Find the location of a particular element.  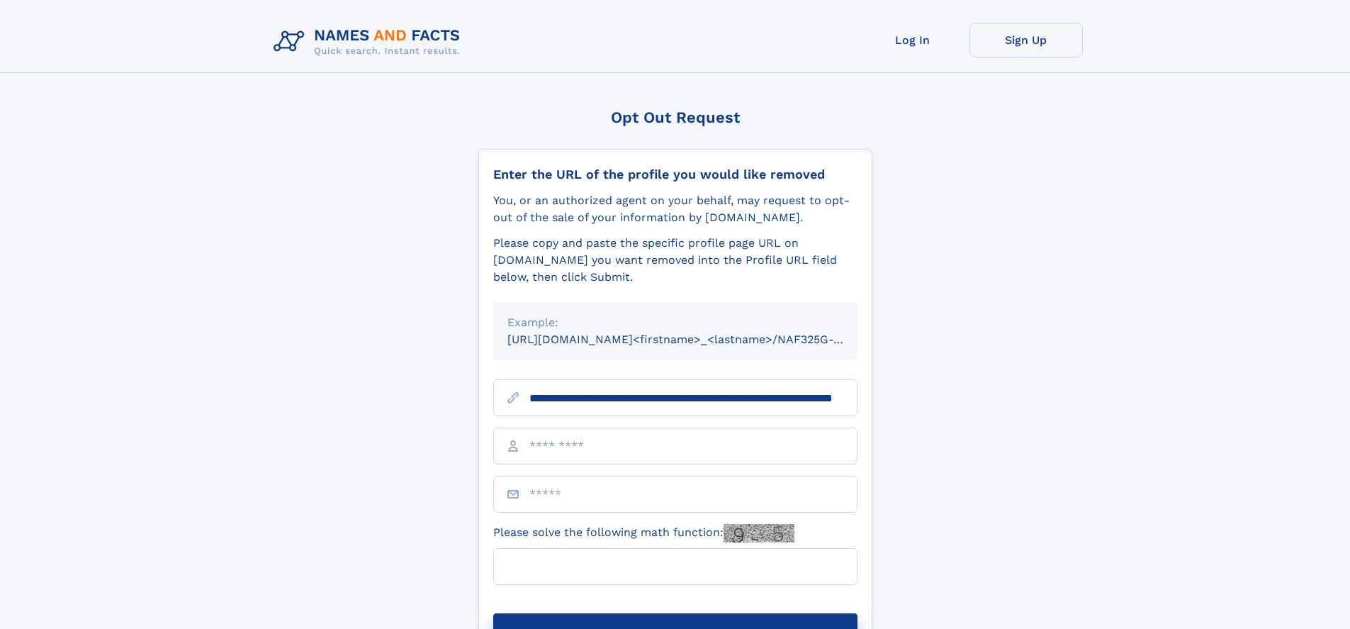

div: Example: is located at coordinates (675, 322).